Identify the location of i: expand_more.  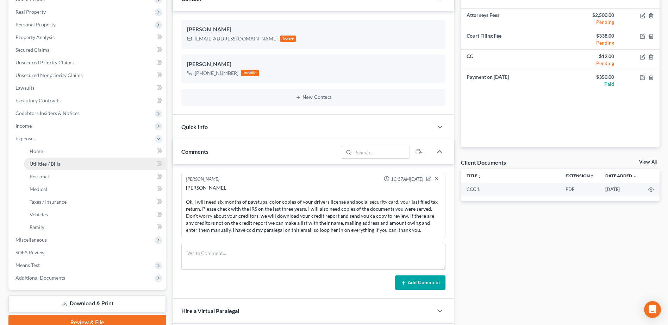
(635, 176).